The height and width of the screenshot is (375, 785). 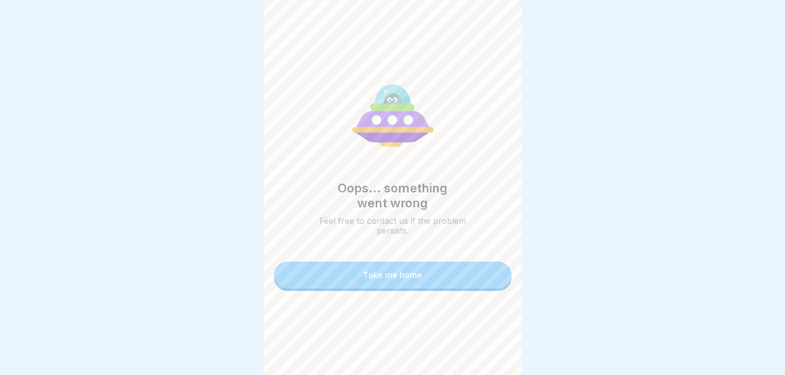 What do you see at coordinates (393, 226) in the screenshot?
I see `p: Feel free to contact us if the problem persists.` at bounding box center [393, 226].